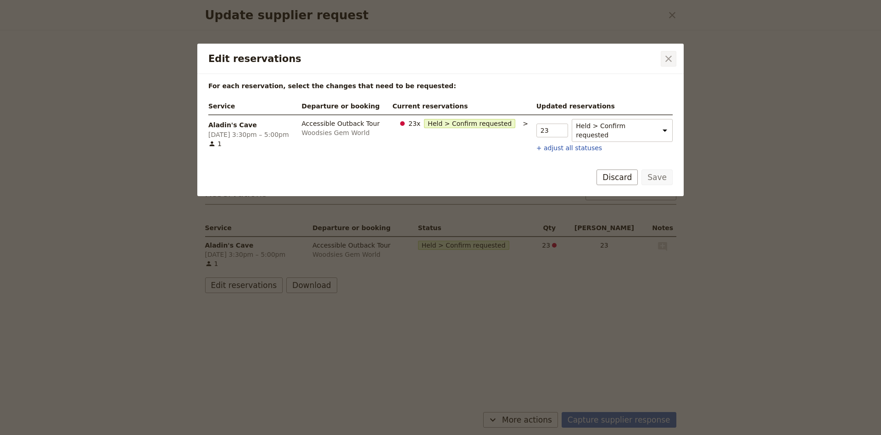 This screenshot has height=435, width=881. What do you see at coordinates (343, 123) in the screenshot?
I see `div: Accessible Outback Tour` at bounding box center [343, 123].